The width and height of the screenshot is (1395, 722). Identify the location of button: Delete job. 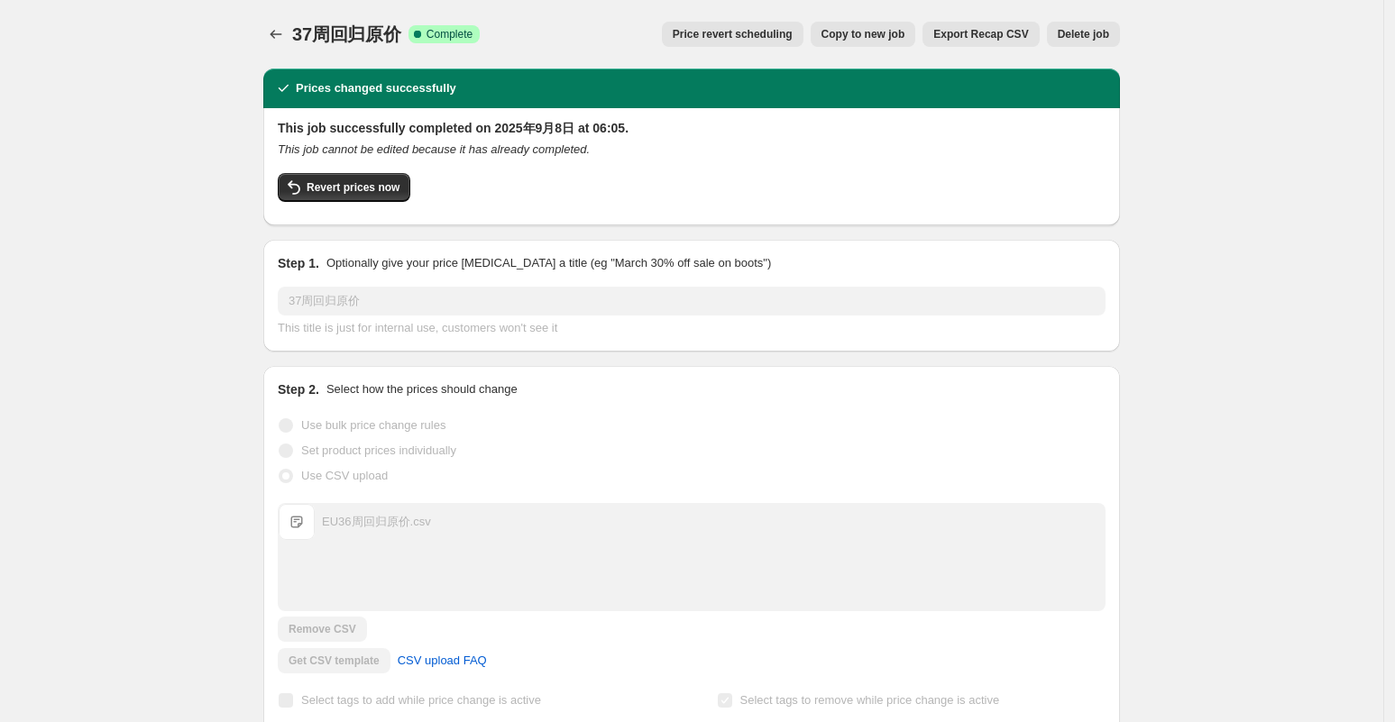
(1083, 34).